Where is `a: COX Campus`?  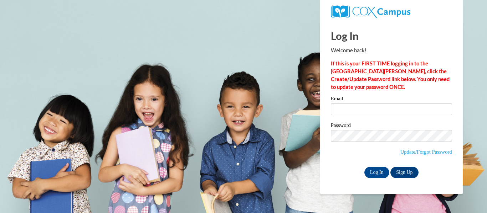 a: COX Campus is located at coordinates (370, 11).